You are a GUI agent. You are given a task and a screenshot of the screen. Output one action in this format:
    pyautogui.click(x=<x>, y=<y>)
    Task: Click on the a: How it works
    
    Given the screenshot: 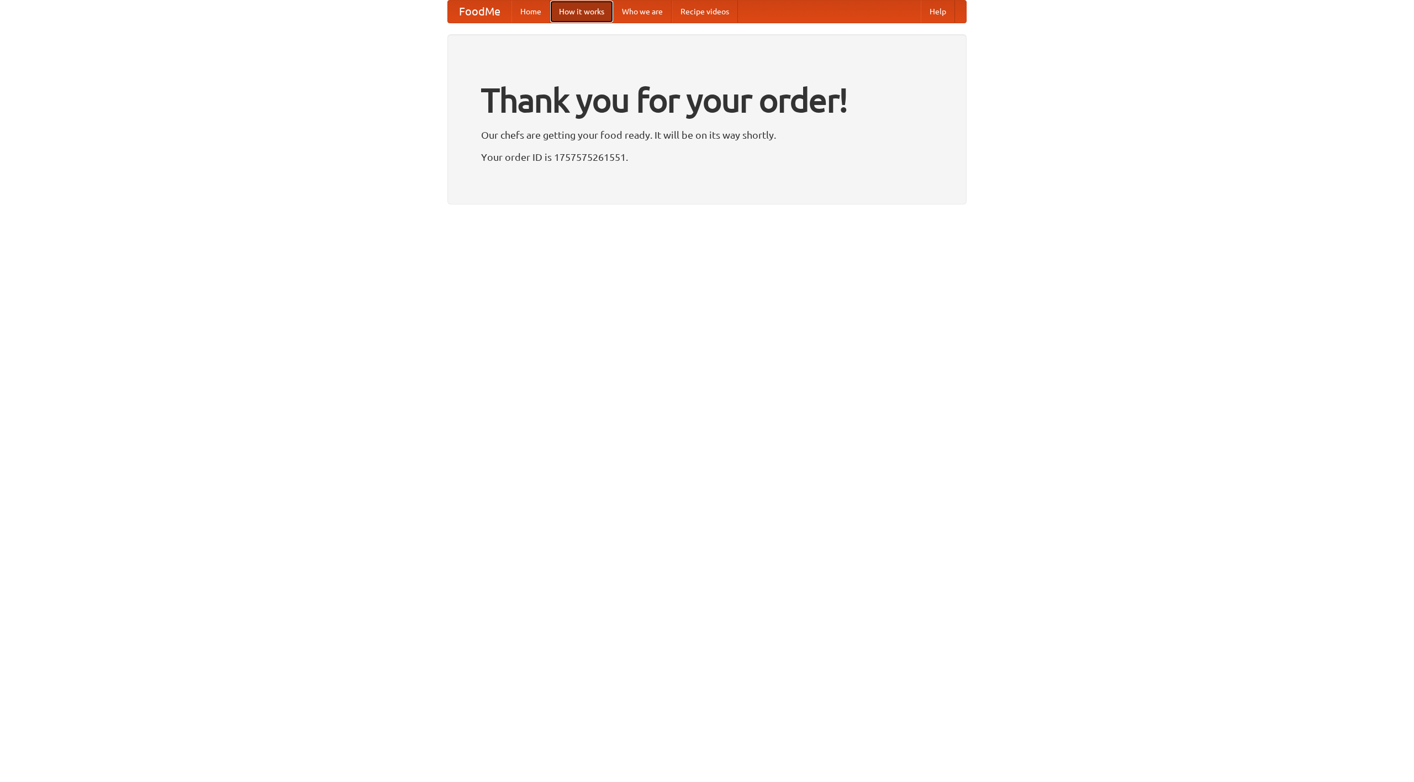 What is the action you would take?
    pyautogui.click(x=582, y=12)
    